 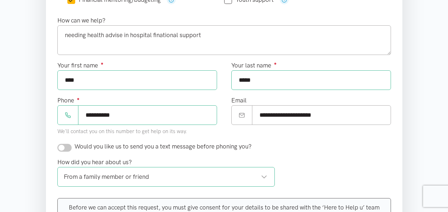 I want to click on span: Would you like us to send you a text message before phoning you?, so click(x=163, y=146).